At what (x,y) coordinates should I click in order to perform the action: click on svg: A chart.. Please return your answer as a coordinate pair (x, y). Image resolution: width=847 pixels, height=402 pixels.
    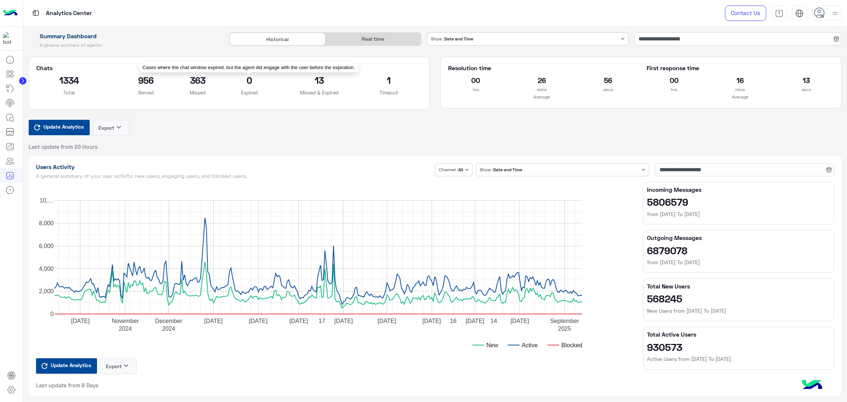
    Looking at the image, I should click on (333, 270).